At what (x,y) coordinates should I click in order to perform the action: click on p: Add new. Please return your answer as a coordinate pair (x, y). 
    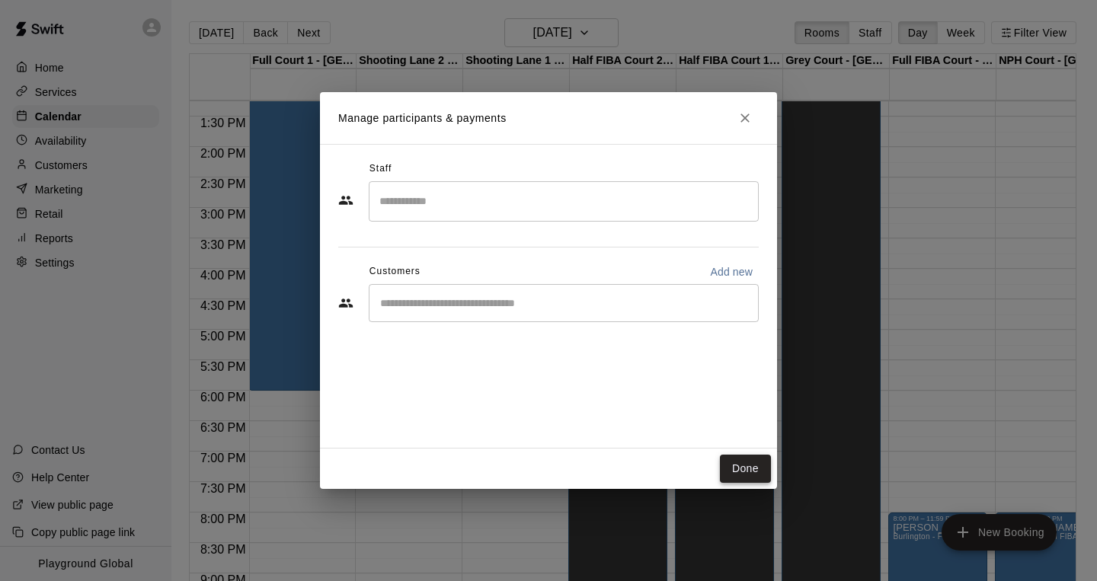
    Looking at the image, I should click on (731, 272).